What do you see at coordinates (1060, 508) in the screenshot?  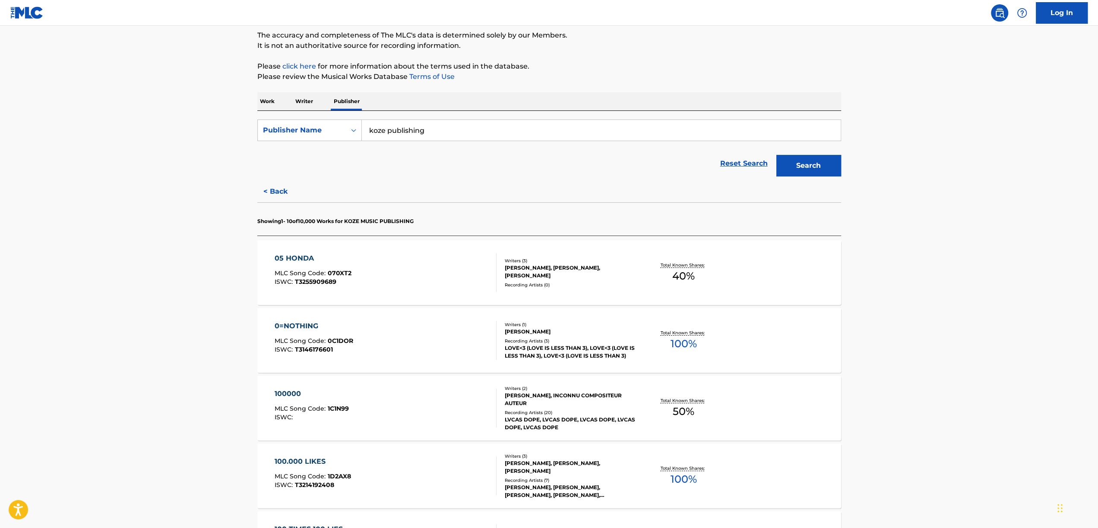 I see `div: Drag` at bounding box center [1060, 508].